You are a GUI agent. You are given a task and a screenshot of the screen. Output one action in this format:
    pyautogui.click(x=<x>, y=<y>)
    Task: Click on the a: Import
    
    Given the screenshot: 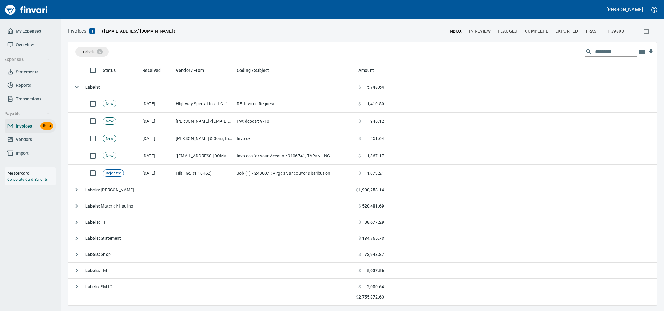 What is the action you would take?
    pyautogui.click(x=30, y=153)
    